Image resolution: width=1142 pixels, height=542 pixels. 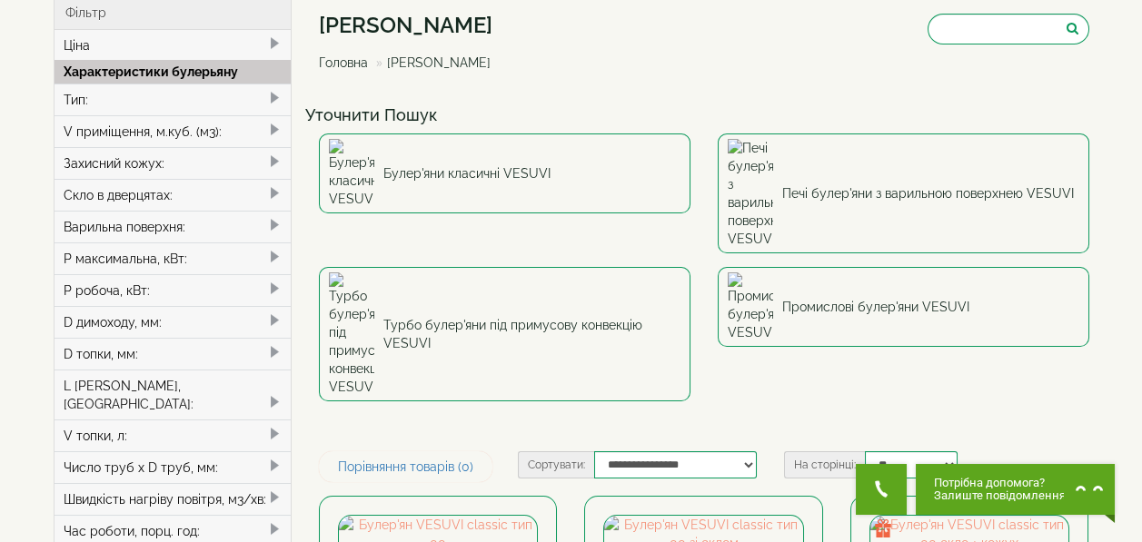 I want to click on div: Ціна, so click(x=173, y=45).